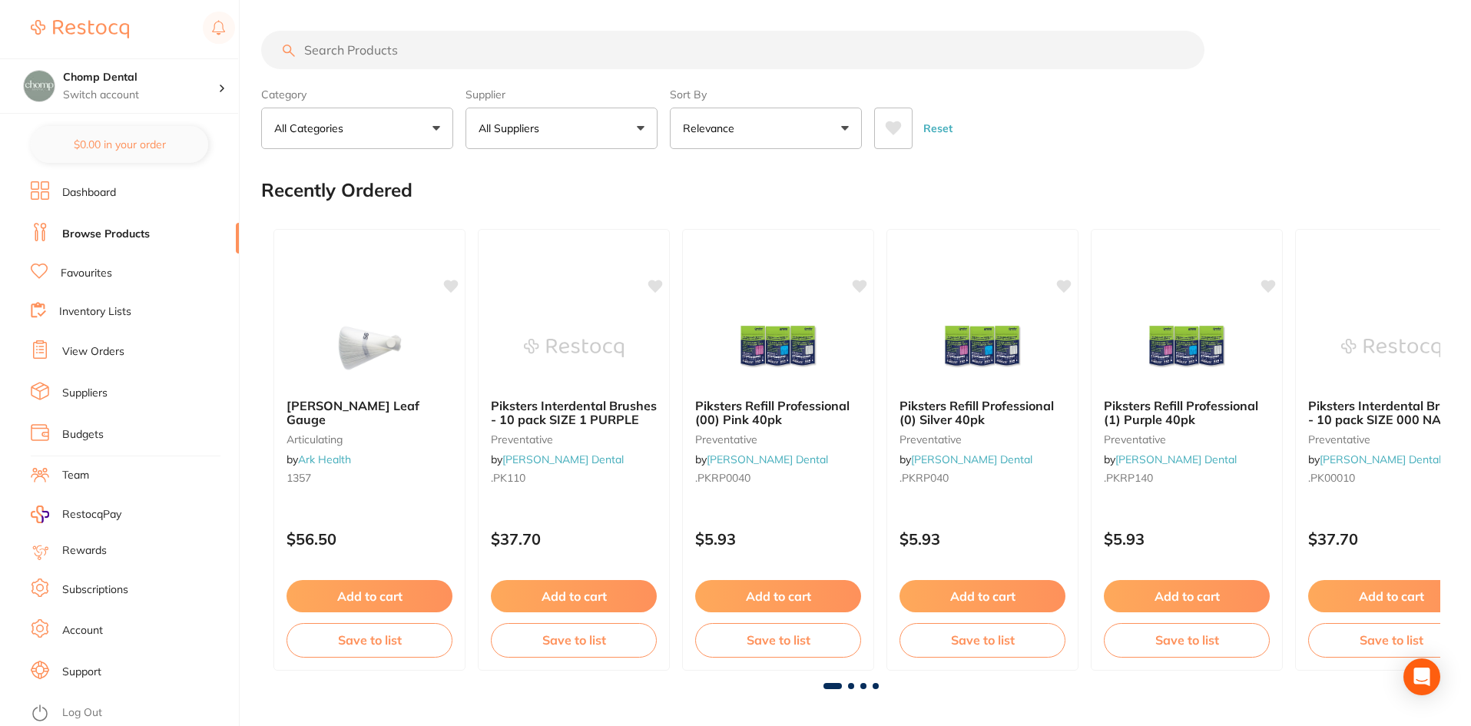 The image size is (1471, 726). I want to click on p: All Categories, so click(312, 128).